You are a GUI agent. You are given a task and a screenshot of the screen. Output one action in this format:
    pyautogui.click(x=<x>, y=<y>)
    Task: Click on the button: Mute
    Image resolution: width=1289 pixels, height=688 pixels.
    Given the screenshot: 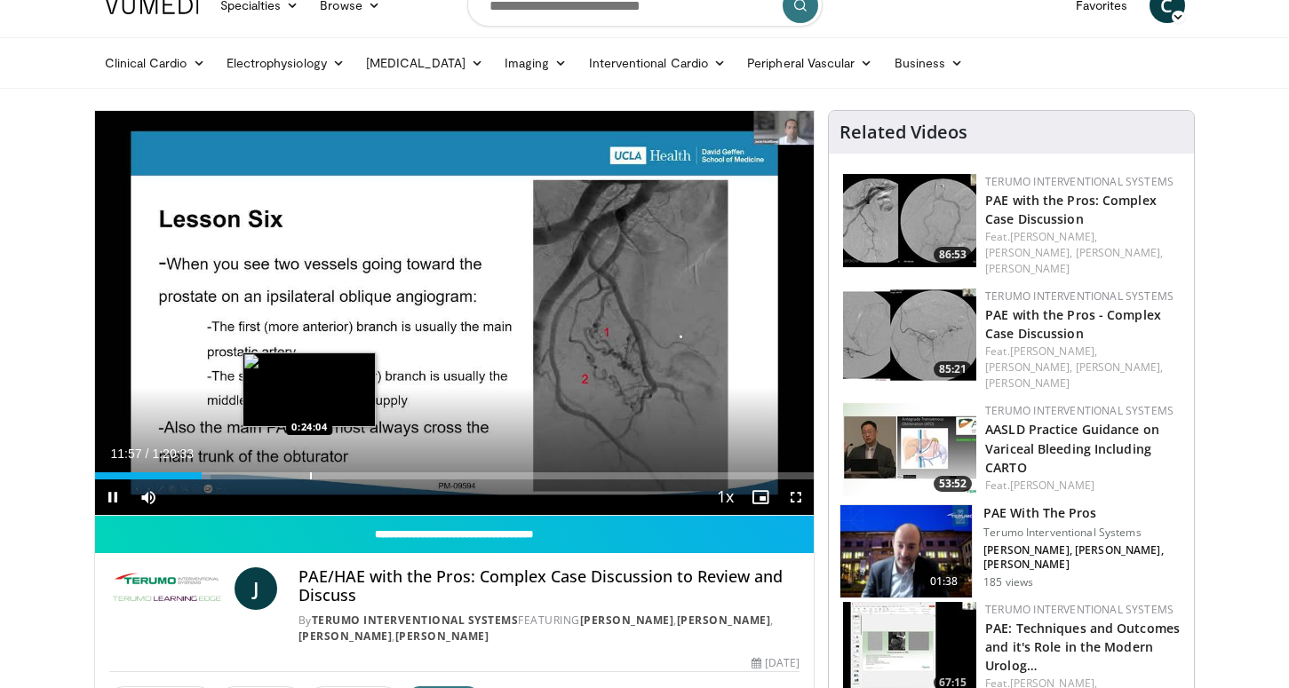 What is the action you would take?
    pyautogui.click(x=148, y=497)
    